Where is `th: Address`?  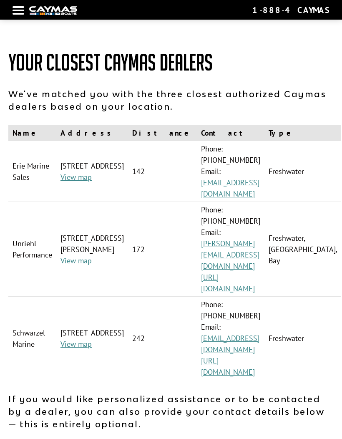 th: Address is located at coordinates (92, 133).